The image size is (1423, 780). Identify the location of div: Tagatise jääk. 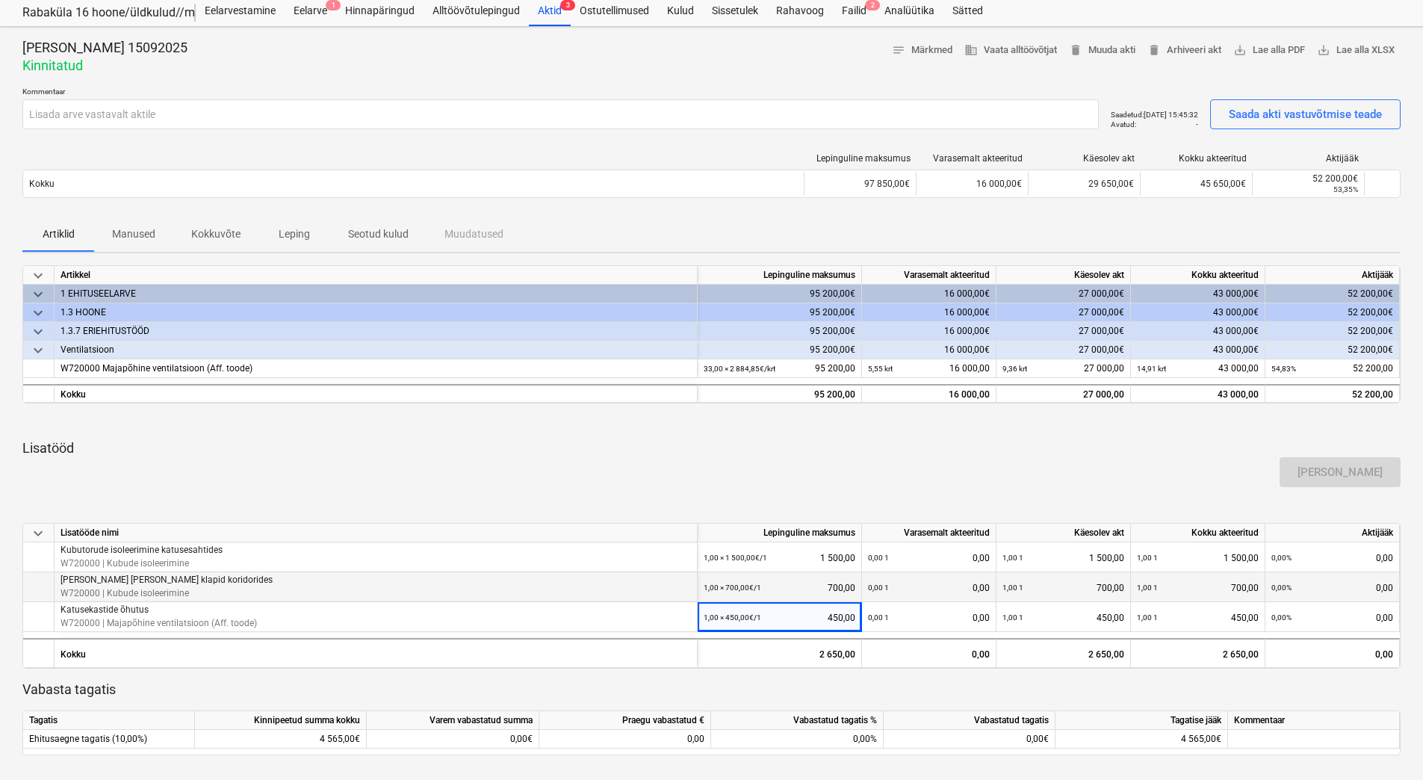
(1141, 720).